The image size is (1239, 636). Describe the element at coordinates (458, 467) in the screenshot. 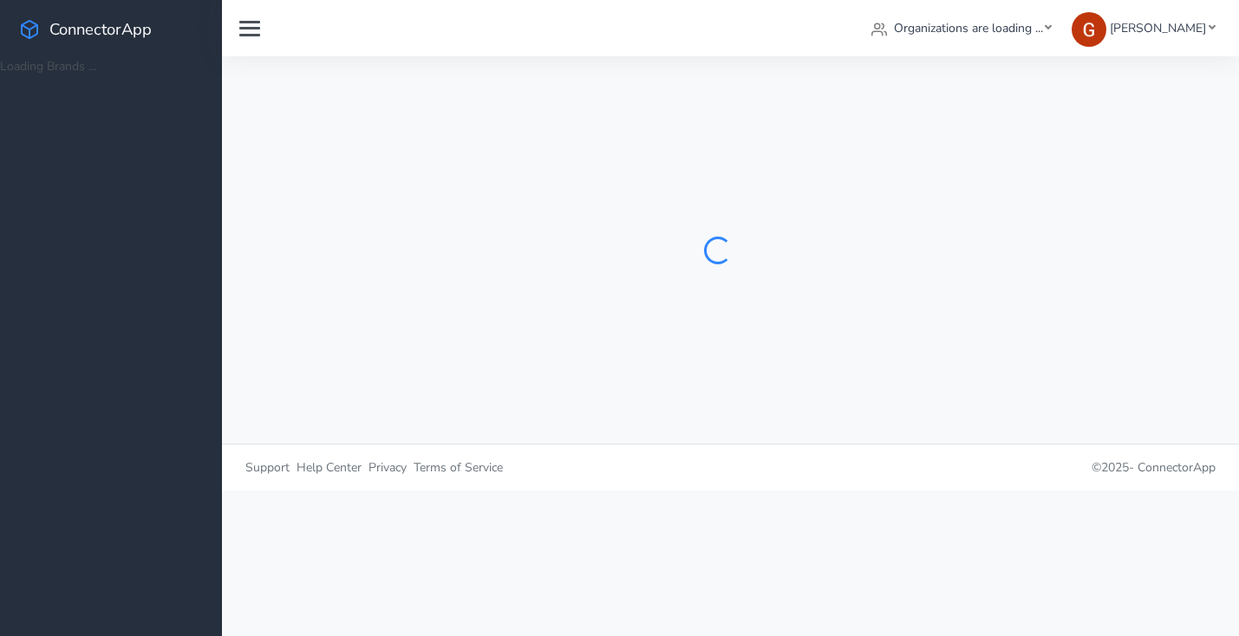

I see `span: Terms of Service` at that location.